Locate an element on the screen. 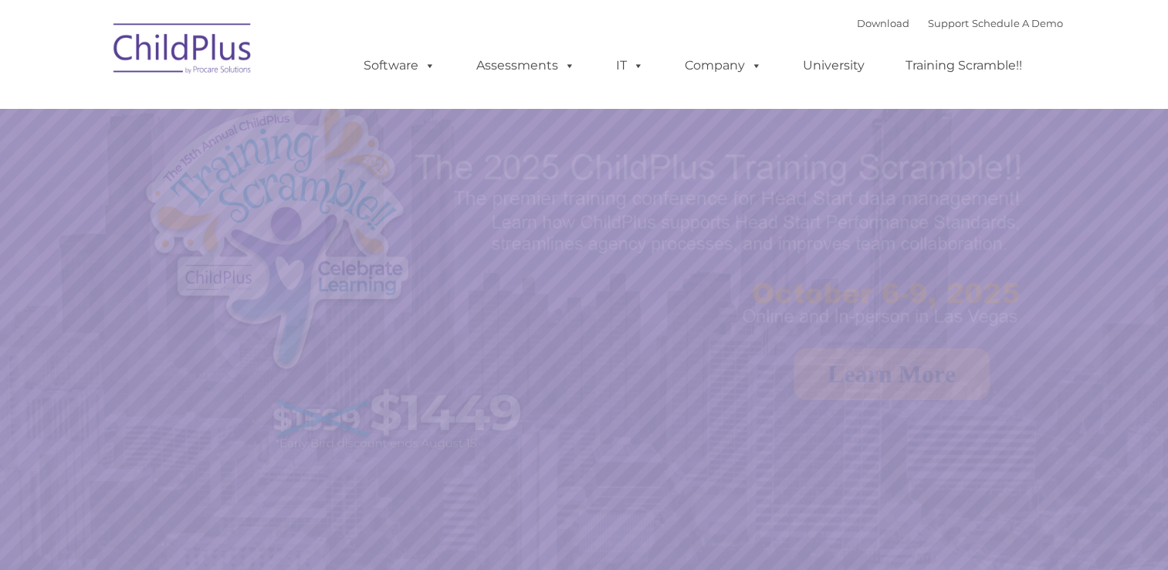 Image resolution: width=1168 pixels, height=570 pixels. a: Company is located at coordinates (724, 66).